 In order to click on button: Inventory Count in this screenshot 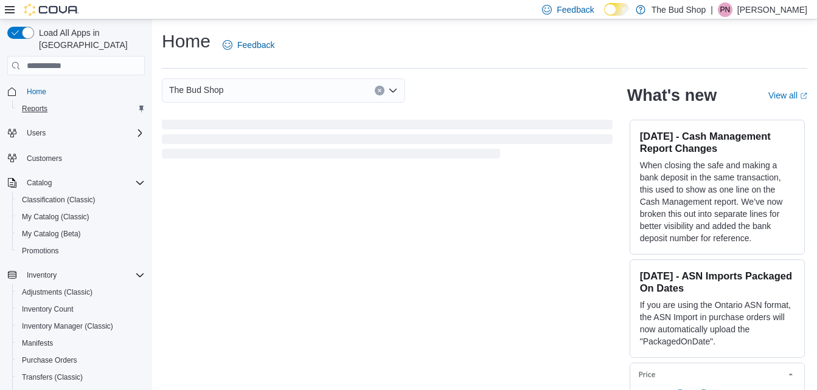, I will do `click(81, 310)`.